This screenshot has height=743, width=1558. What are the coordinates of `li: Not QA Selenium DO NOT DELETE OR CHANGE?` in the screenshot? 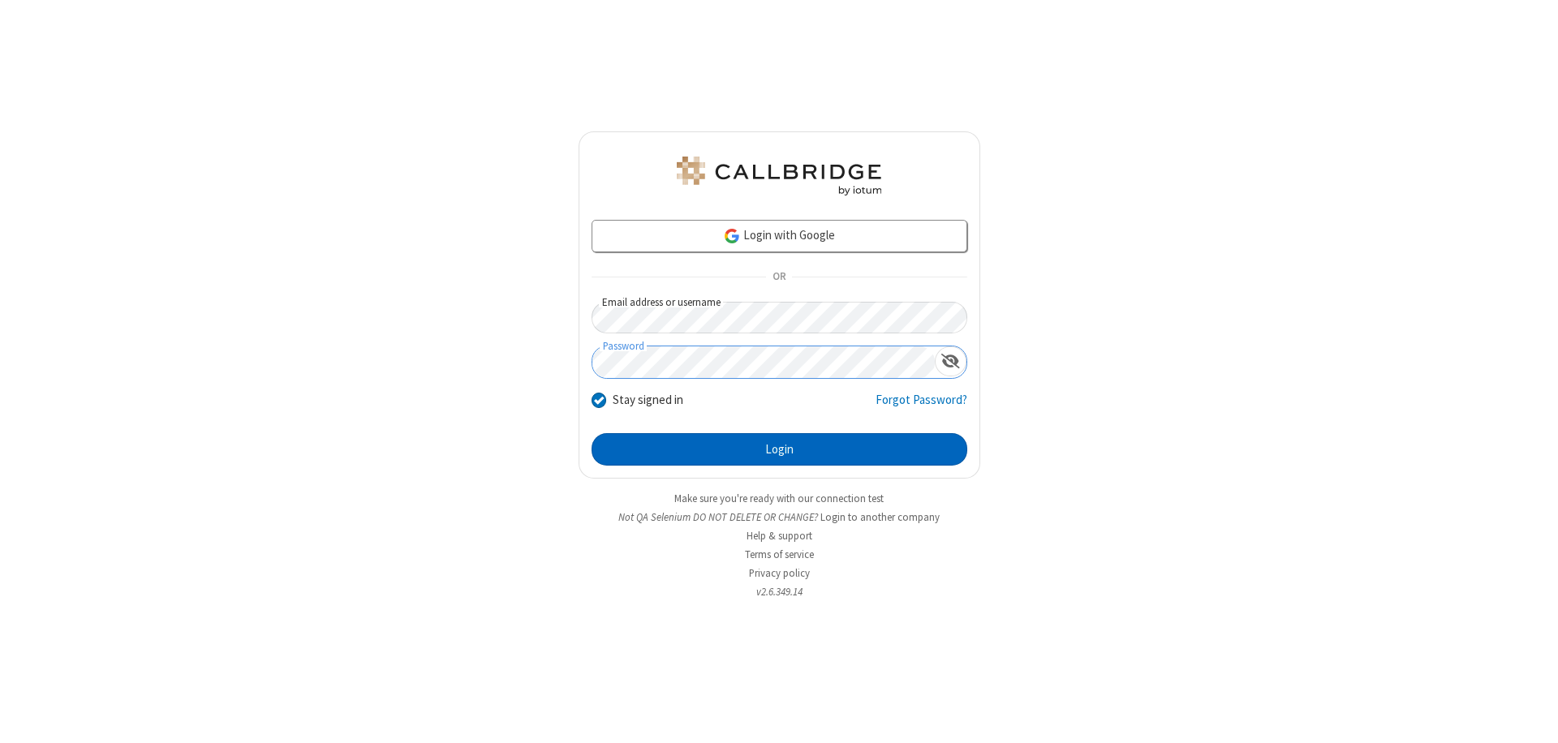 It's located at (779, 517).